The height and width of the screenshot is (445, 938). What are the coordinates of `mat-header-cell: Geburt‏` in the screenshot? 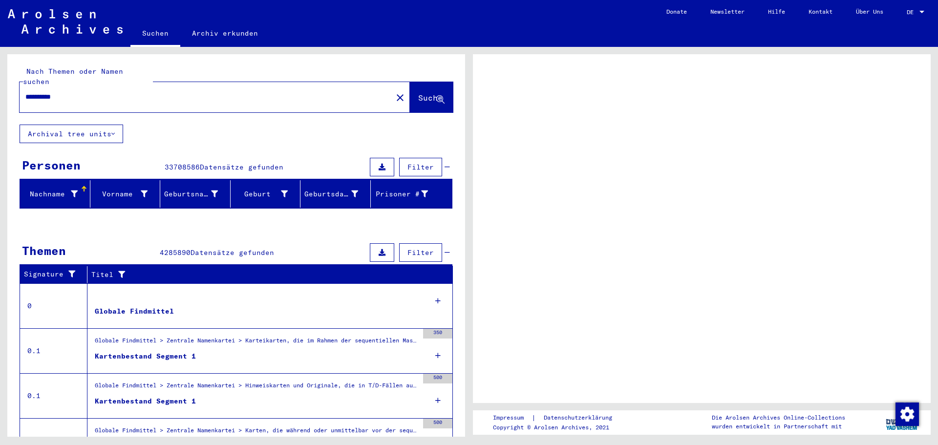 It's located at (266, 194).